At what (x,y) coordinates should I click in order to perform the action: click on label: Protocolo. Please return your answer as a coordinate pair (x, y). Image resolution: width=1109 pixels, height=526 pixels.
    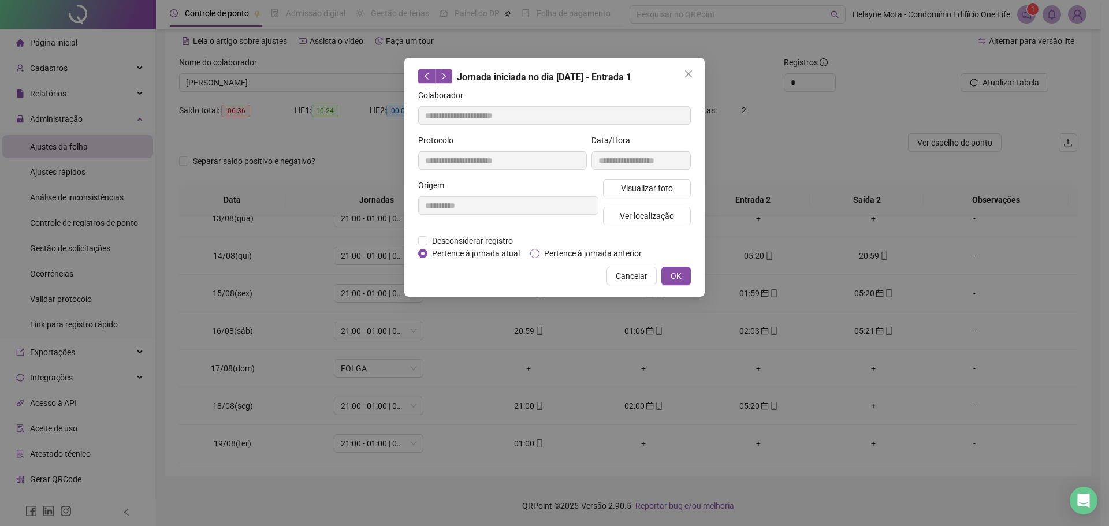
    Looking at the image, I should click on (440, 140).